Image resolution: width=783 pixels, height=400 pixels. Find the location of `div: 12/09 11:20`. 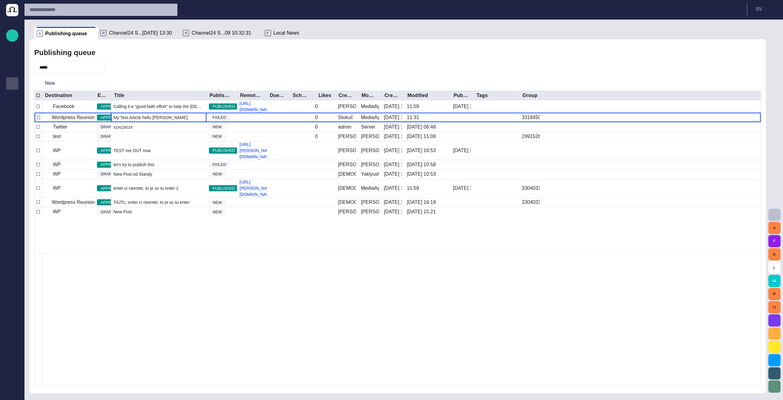

div: 12/09 11:20 is located at coordinates (393, 174).